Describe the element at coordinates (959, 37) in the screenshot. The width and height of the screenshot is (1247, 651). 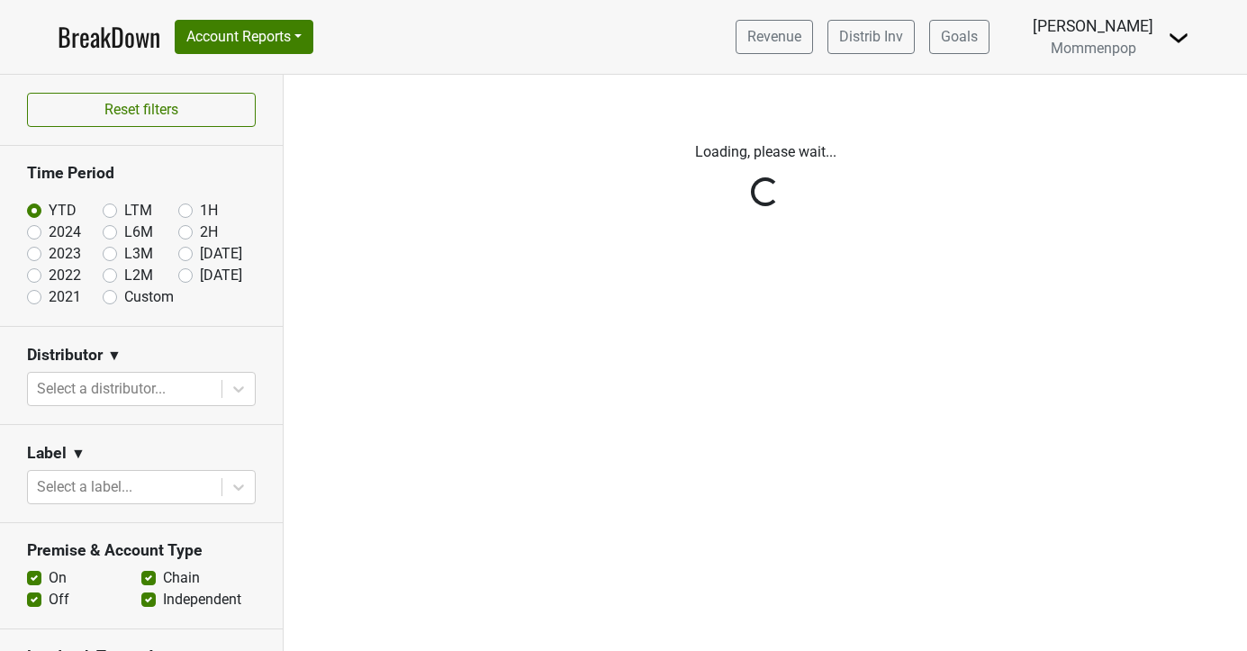
I see `a: Goals` at that location.